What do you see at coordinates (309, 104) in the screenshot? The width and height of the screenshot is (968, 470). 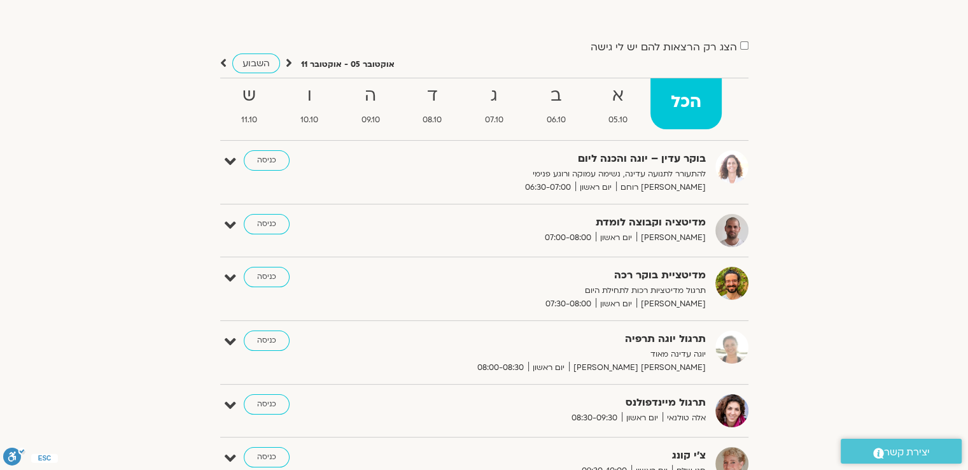 I see `a: ו10.10` at bounding box center [309, 104].